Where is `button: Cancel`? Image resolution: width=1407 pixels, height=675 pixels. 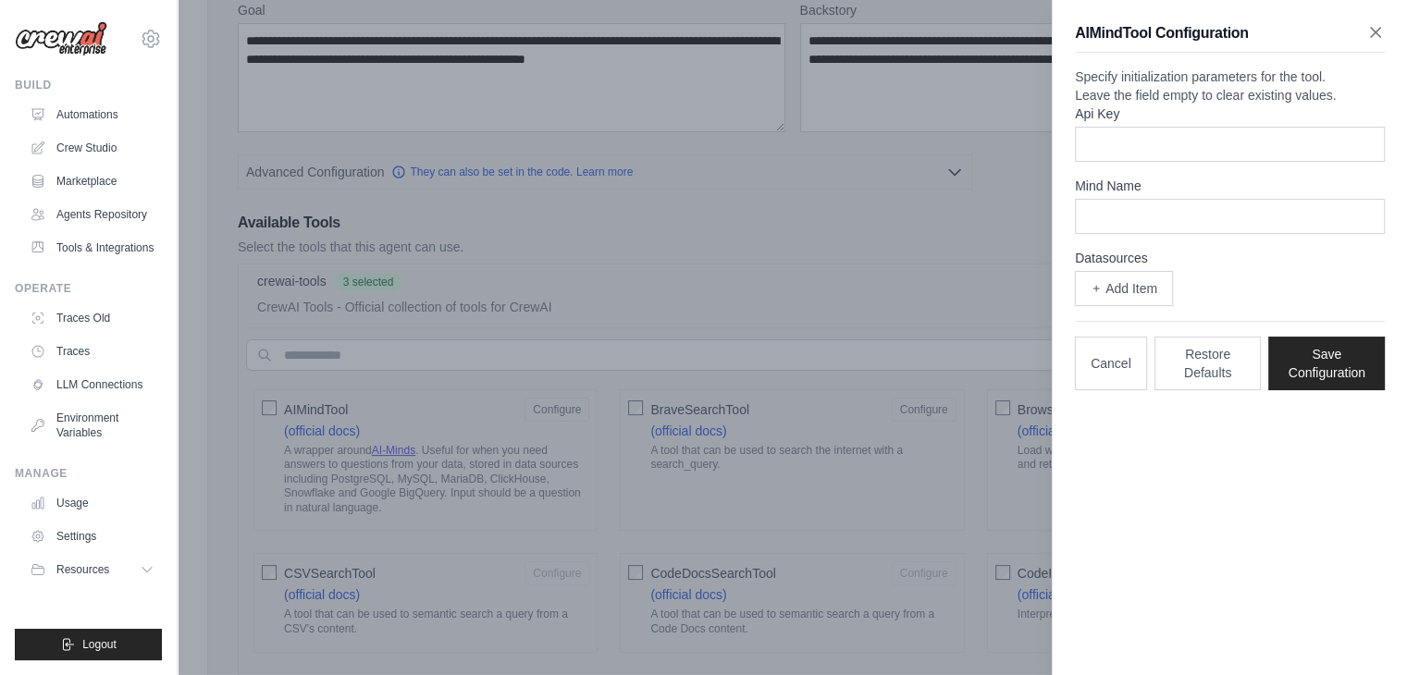 button: Cancel is located at coordinates (1111, 364).